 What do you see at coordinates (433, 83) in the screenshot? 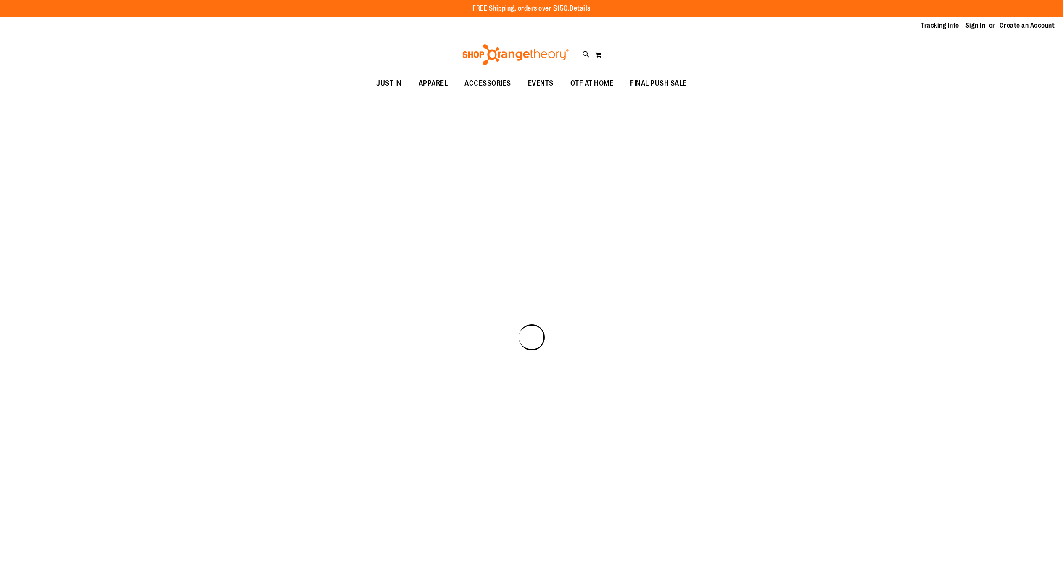
I see `span: APPAREL` at bounding box center [433, 83].